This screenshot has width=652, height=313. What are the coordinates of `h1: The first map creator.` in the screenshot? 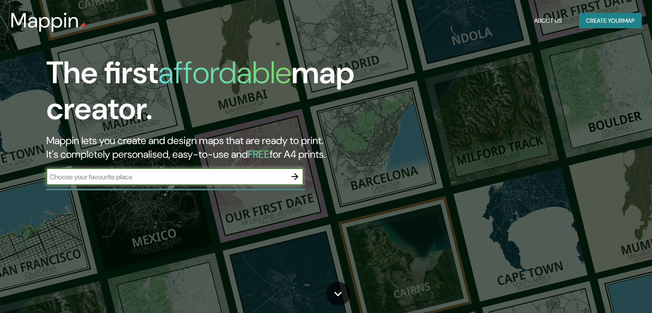 It's located at (209, 94).